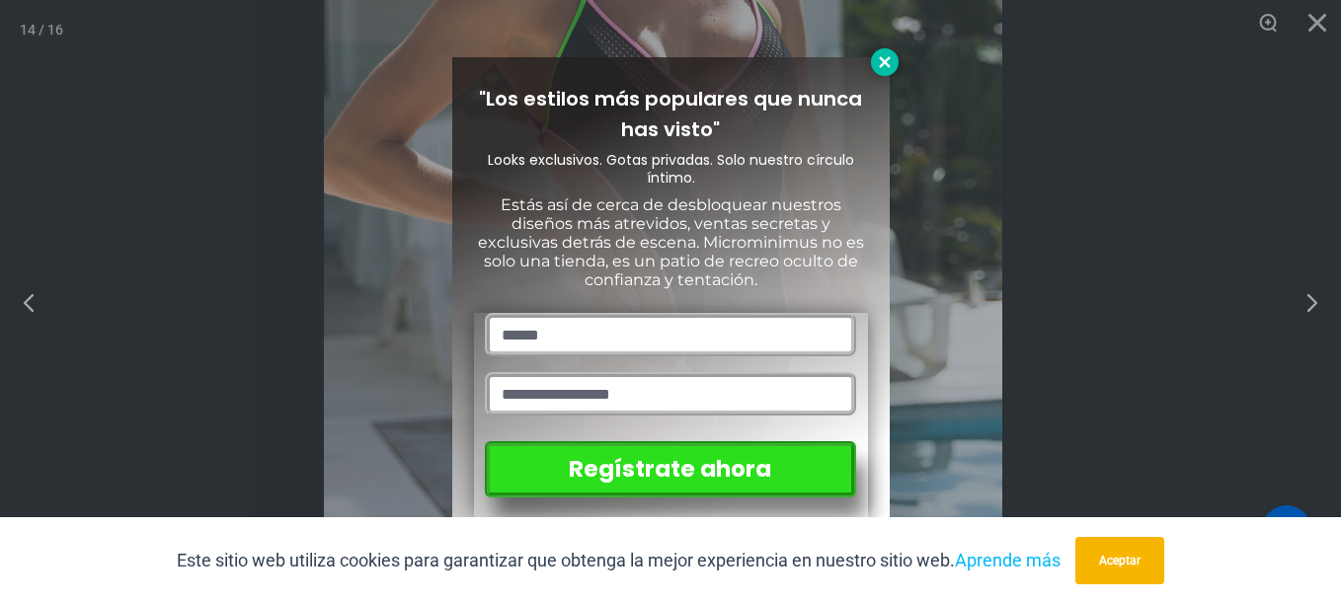  I want to click on button: Aceptar, so click(1120, 561).